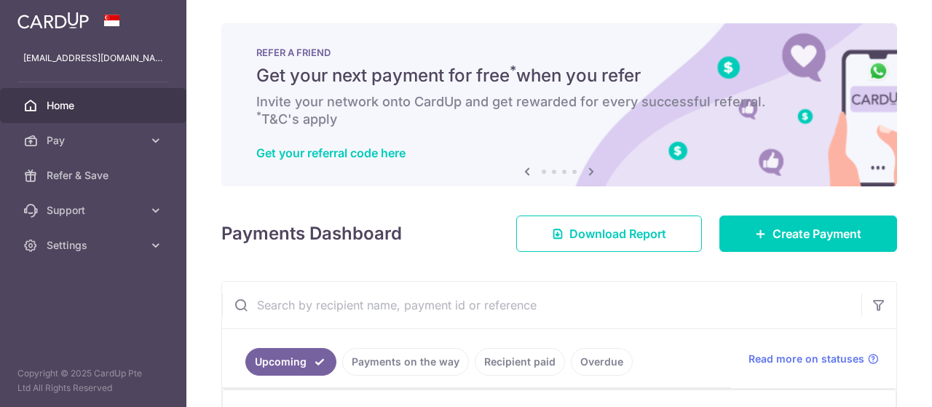  I want to click on span: Support, so click(95, 210).